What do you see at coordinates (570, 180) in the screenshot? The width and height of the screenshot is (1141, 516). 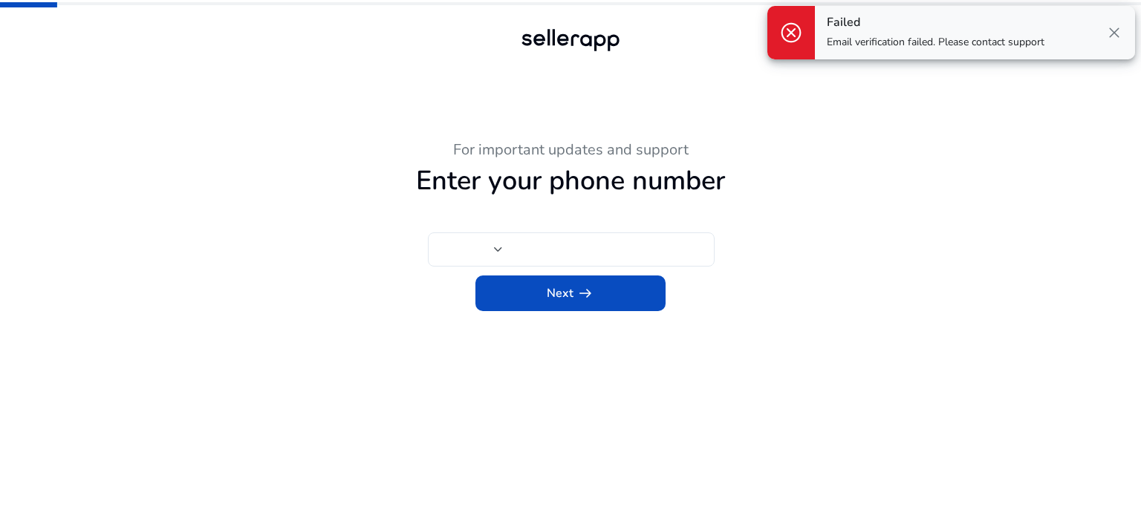 I see `h1: Enter your phone number` at bounding box center [570, 180].